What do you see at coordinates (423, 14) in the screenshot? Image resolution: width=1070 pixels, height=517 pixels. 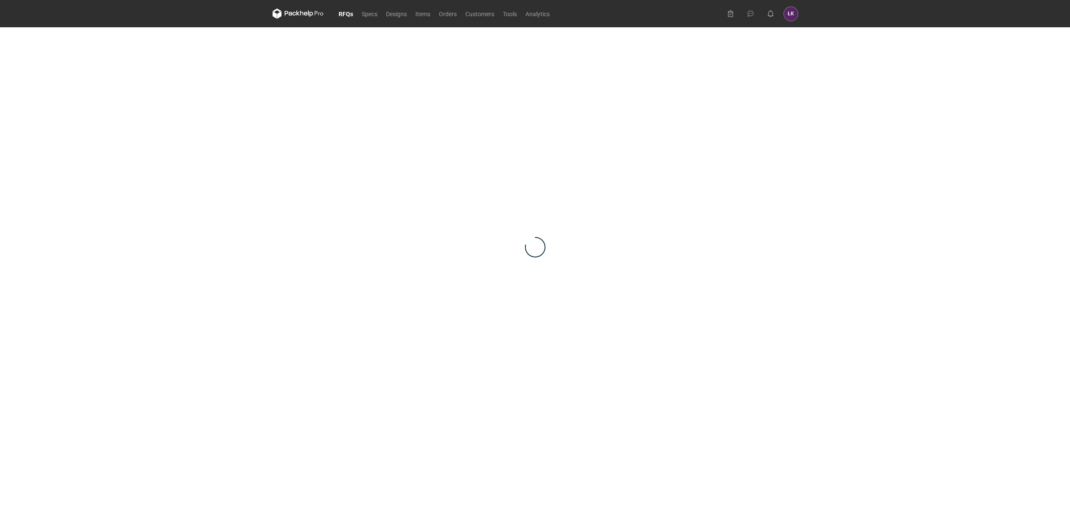 I see `a: Items` at bounding box center [423, 14].